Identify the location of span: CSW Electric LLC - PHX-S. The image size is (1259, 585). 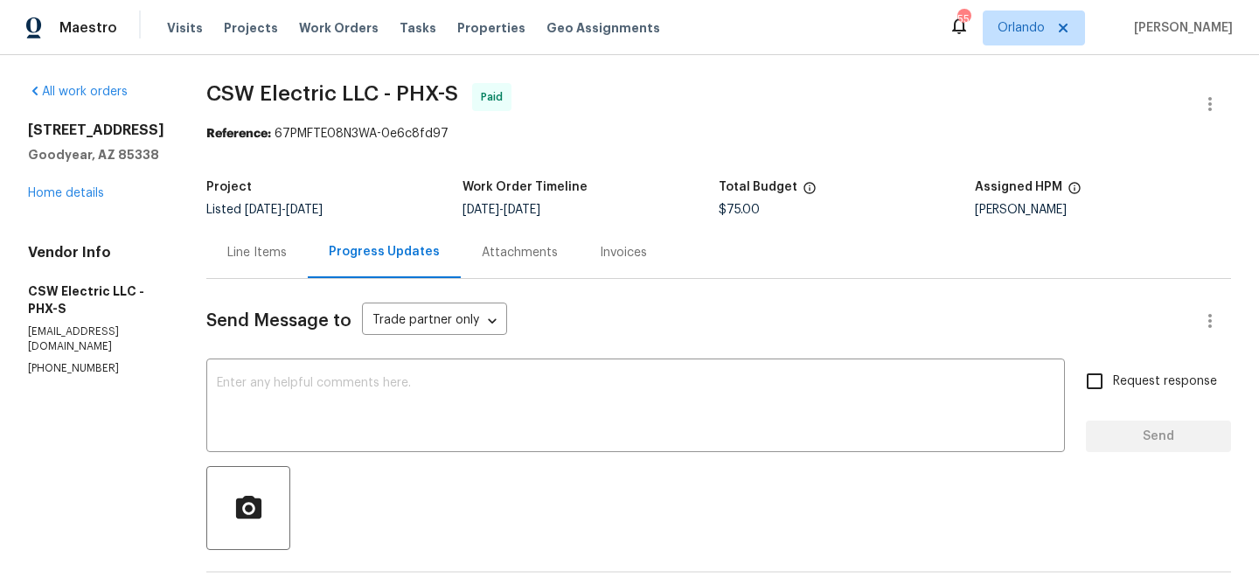
(332, 94).